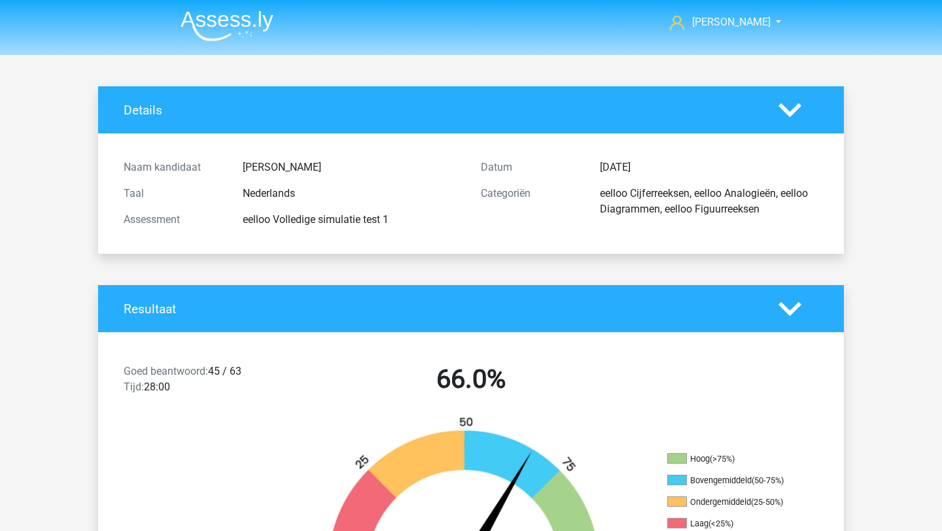  Describe the element at coordinates (165, 371) in the screenshot. I see `span: Goed beantwoord:` at that location.